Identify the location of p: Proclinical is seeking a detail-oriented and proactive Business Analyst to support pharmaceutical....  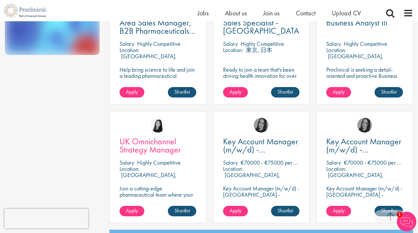
(365, 82).